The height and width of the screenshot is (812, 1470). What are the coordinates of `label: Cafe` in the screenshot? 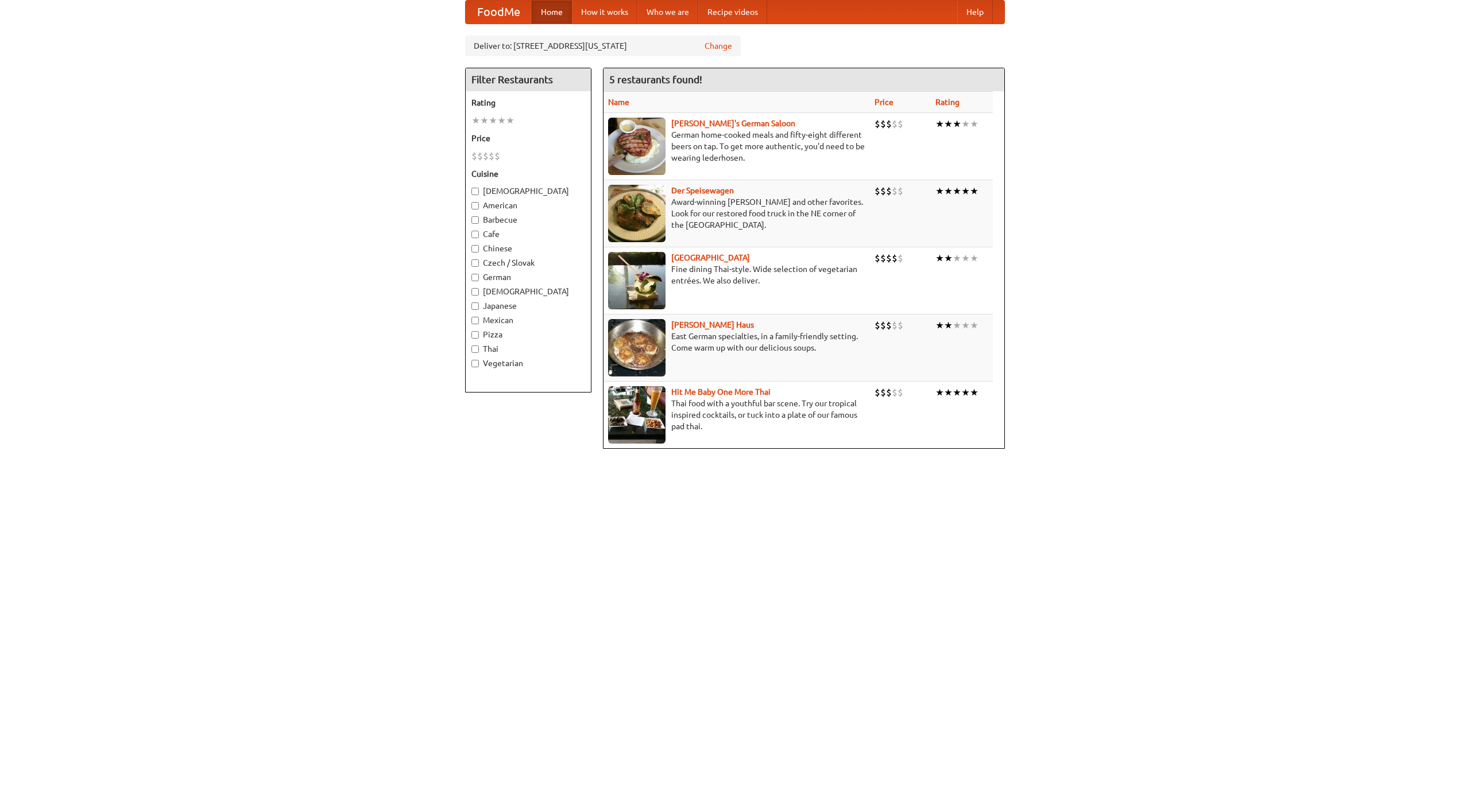 It's located at (529, 234).